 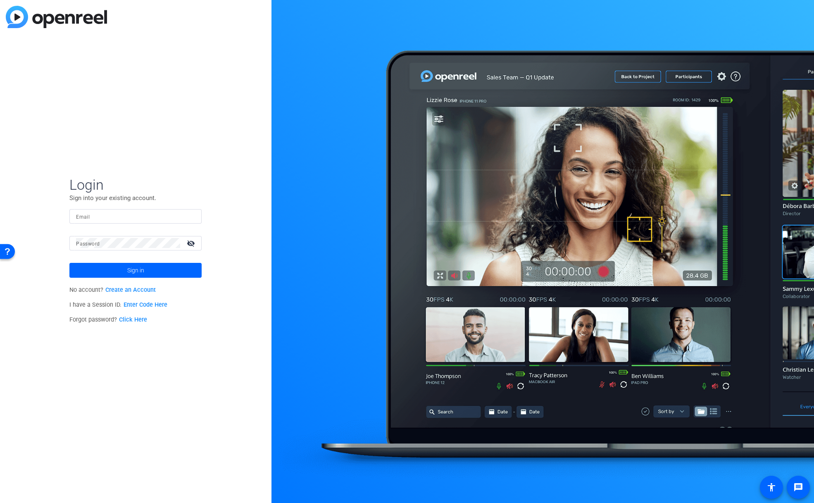 What do you see at coordinates (192, 243) in the screenshot?
I see `mat-icon: visibility_off` at bounding box center [192, 243].